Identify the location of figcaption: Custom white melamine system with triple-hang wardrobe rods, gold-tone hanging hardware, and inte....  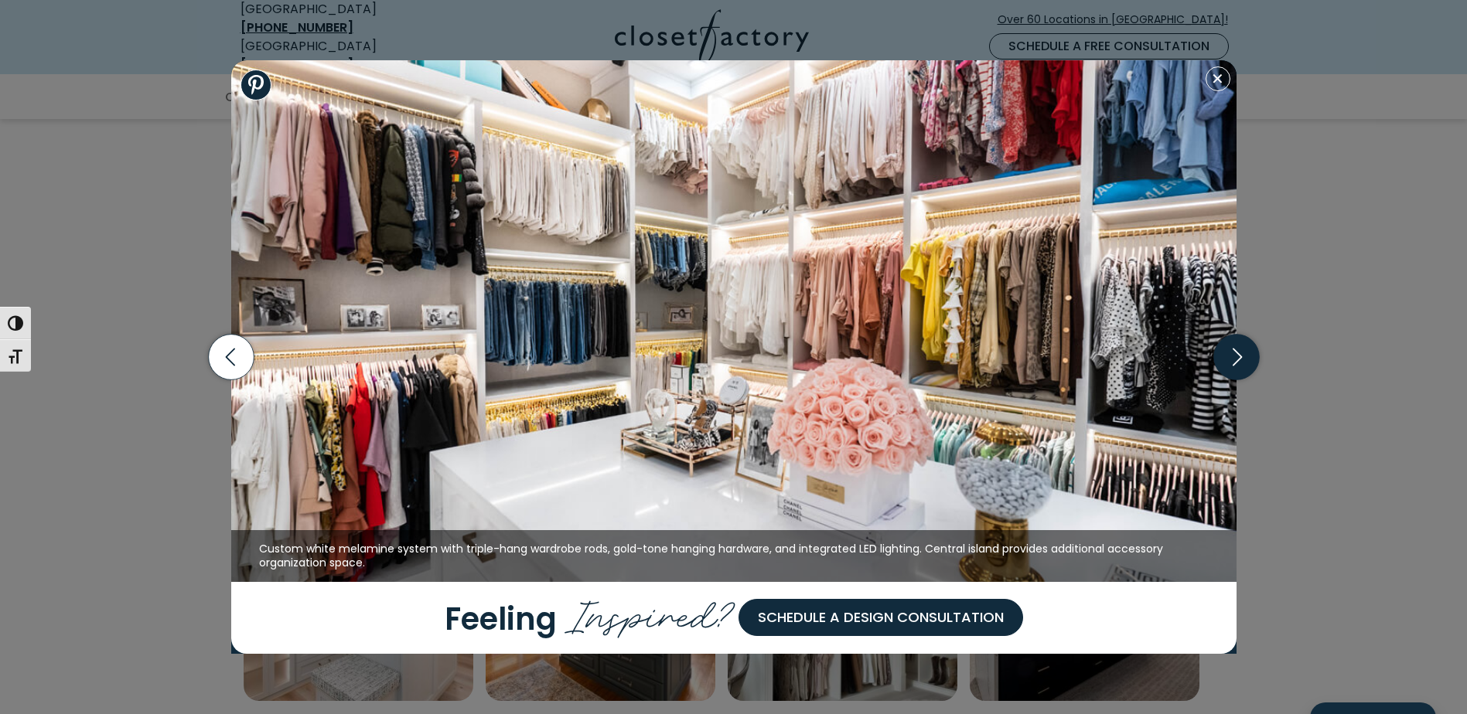
(734, 556).